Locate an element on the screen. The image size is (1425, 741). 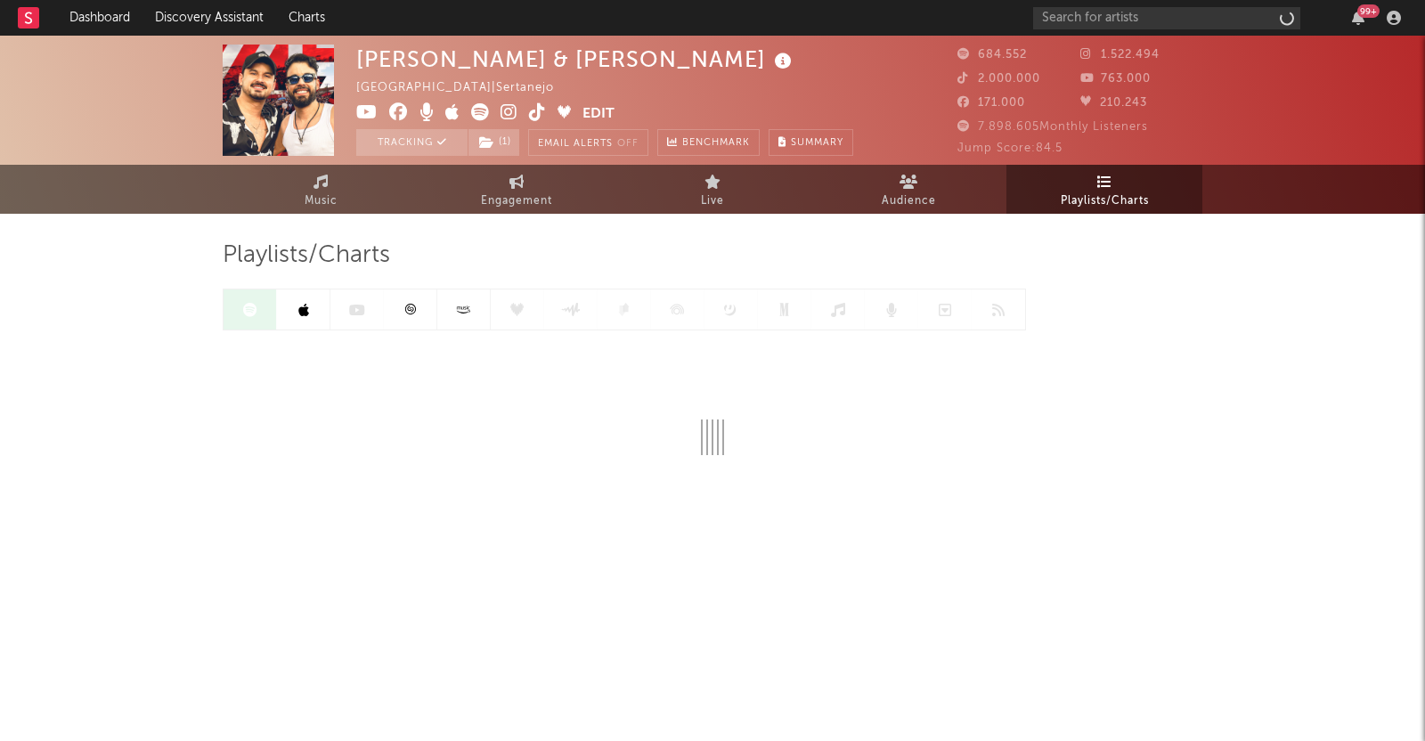
div: 99 + is located at coordinates (1368, 11).